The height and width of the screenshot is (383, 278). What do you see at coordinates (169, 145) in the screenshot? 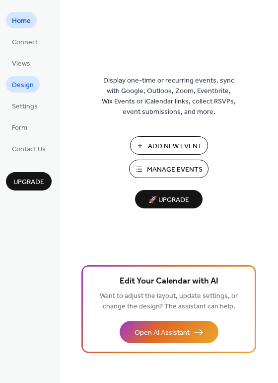
I see `button: Add New Event` at bounding box center [169, 145].